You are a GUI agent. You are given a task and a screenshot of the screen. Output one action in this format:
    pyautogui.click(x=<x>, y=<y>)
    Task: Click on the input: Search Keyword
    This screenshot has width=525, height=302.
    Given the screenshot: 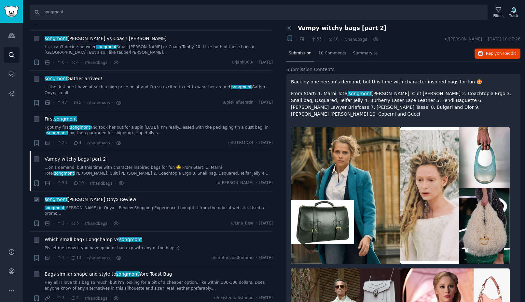 What is the action you would take?
    pyautogui.click(x=258, y=12)
    